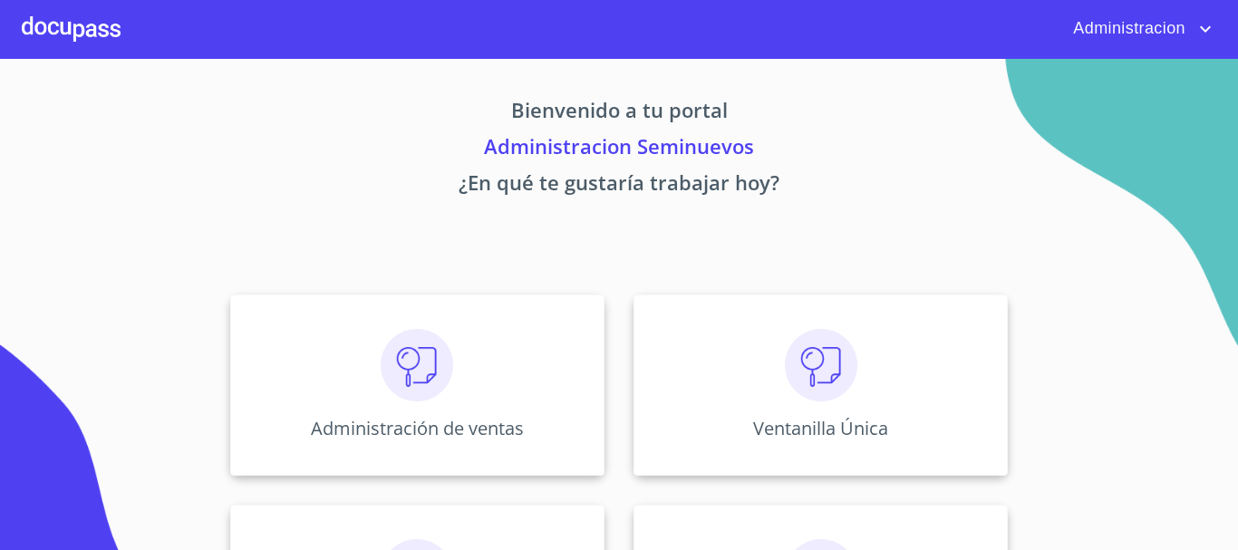  I want to click on p: Bienvenido a tu portal, so click(619, 113).